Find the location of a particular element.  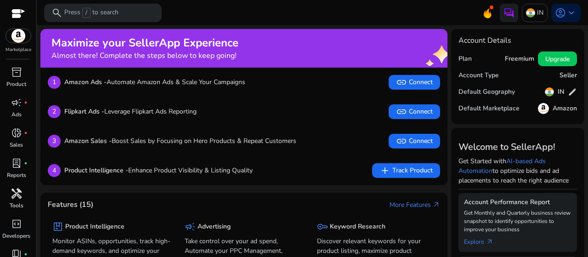

p: IN is located at coordinates (540, 12).